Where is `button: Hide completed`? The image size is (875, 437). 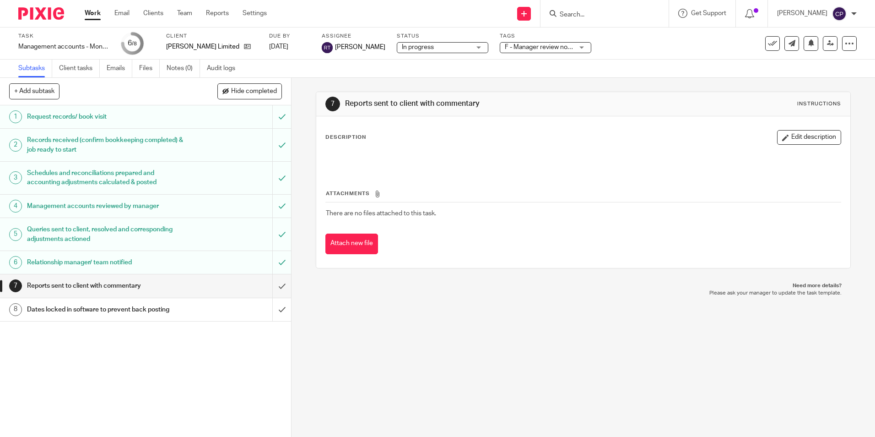
button: Hide completed is located at coordinates (249, 91).